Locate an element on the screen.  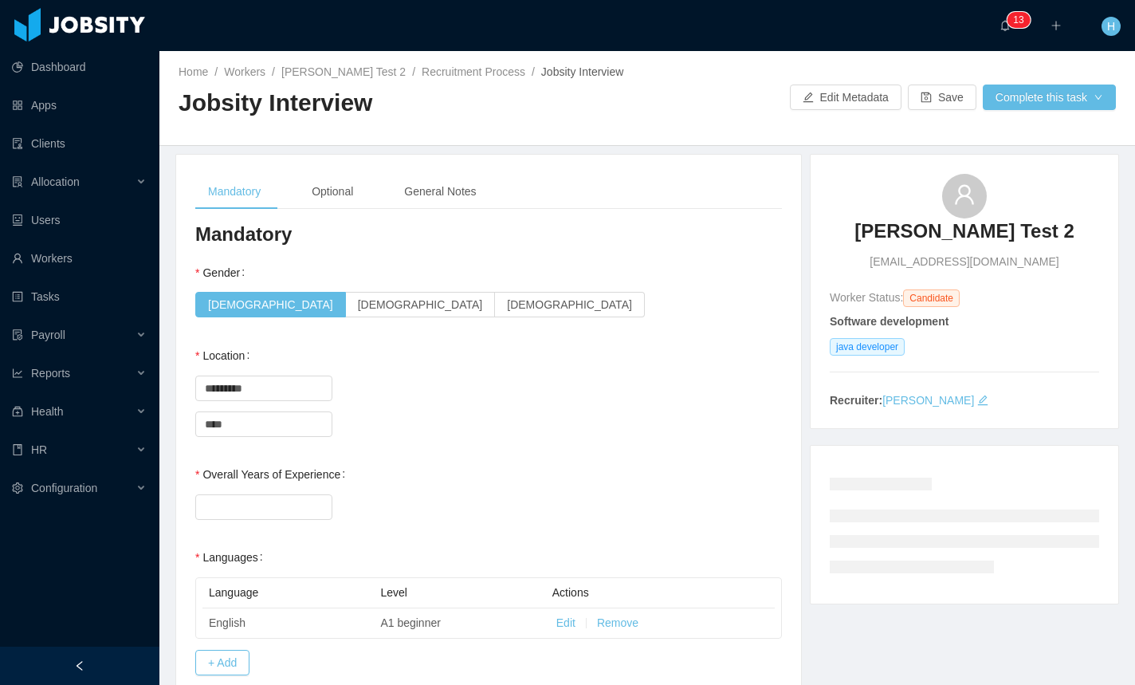
button: Remove is located at coordinates (618, 623).